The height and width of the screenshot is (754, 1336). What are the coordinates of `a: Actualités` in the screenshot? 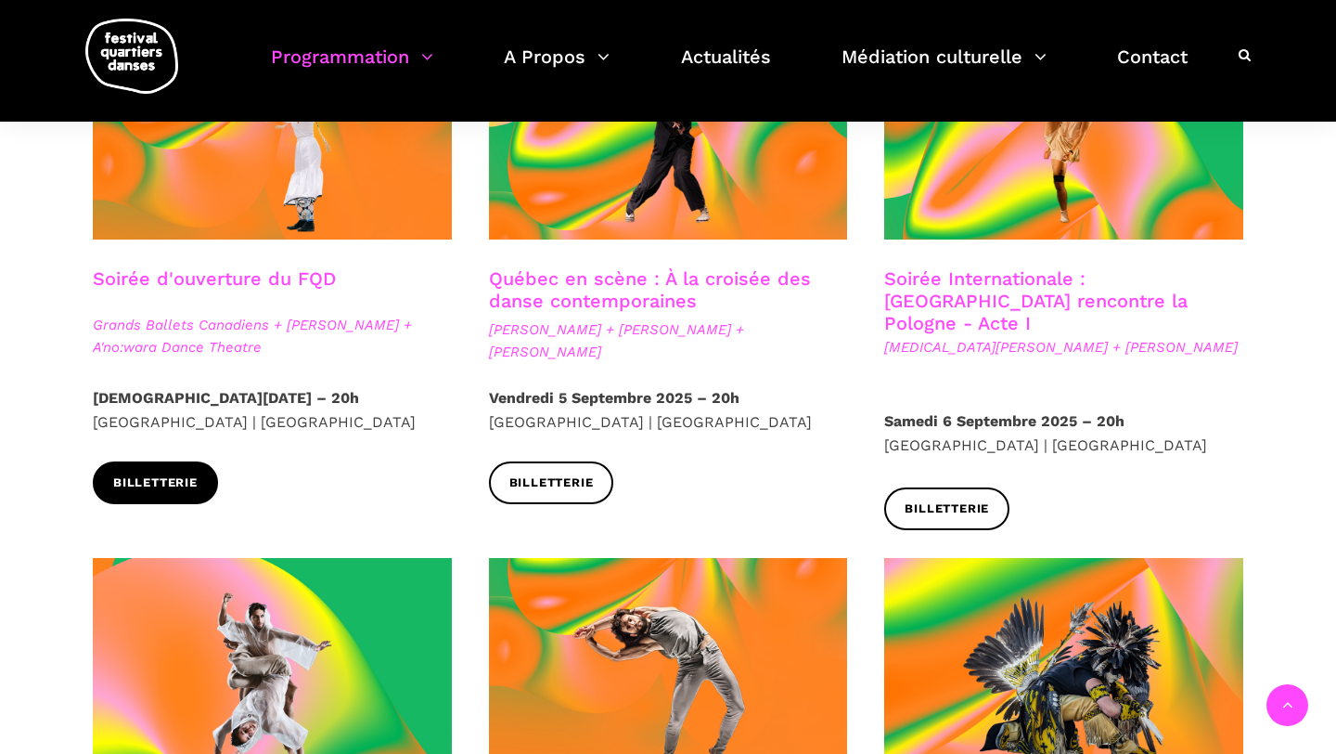 It's located at (726, 68).